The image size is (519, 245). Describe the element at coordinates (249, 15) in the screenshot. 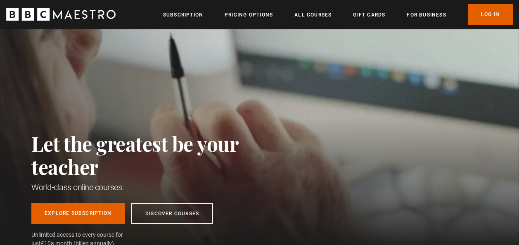

I see `a: Pricing Options` at that location.